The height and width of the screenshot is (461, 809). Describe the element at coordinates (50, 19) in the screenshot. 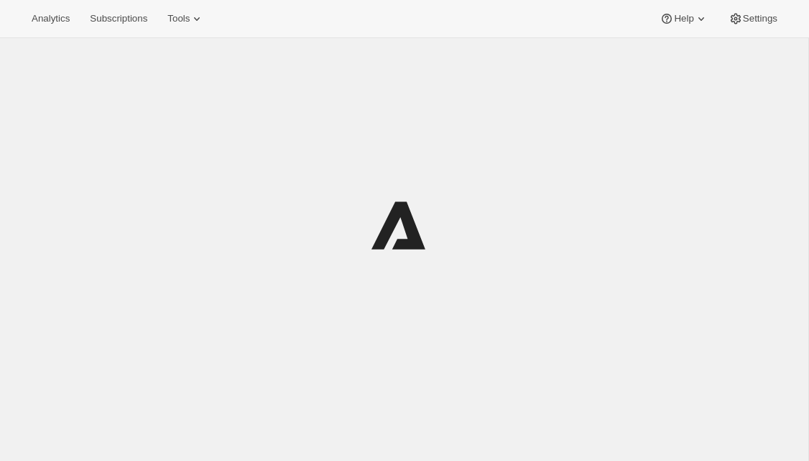

I see `button: Analytics` at that location.